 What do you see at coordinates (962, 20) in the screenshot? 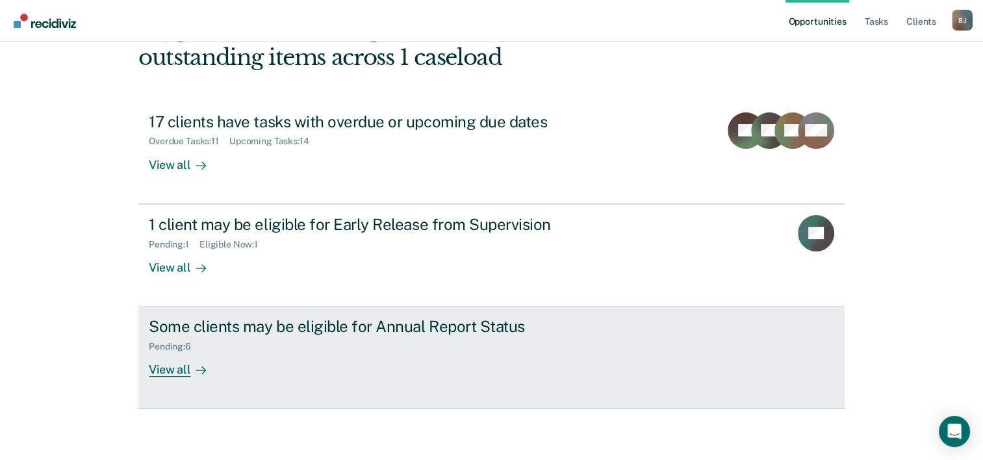
I see `div: B J` at bounding box center [962, 20].